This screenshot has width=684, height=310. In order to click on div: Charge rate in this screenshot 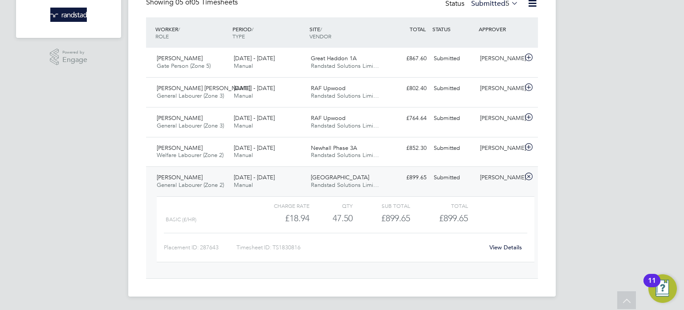, I will do `click(281, 205)`.